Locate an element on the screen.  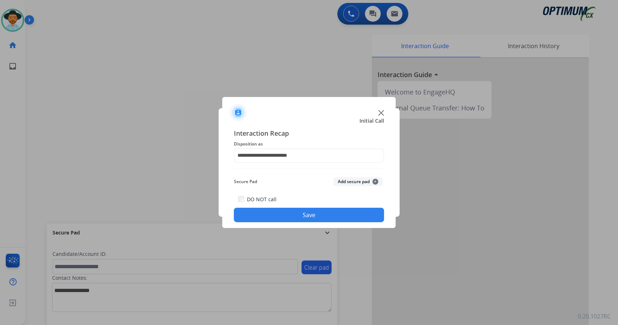
button: Save is located at coordinates (309, 215).